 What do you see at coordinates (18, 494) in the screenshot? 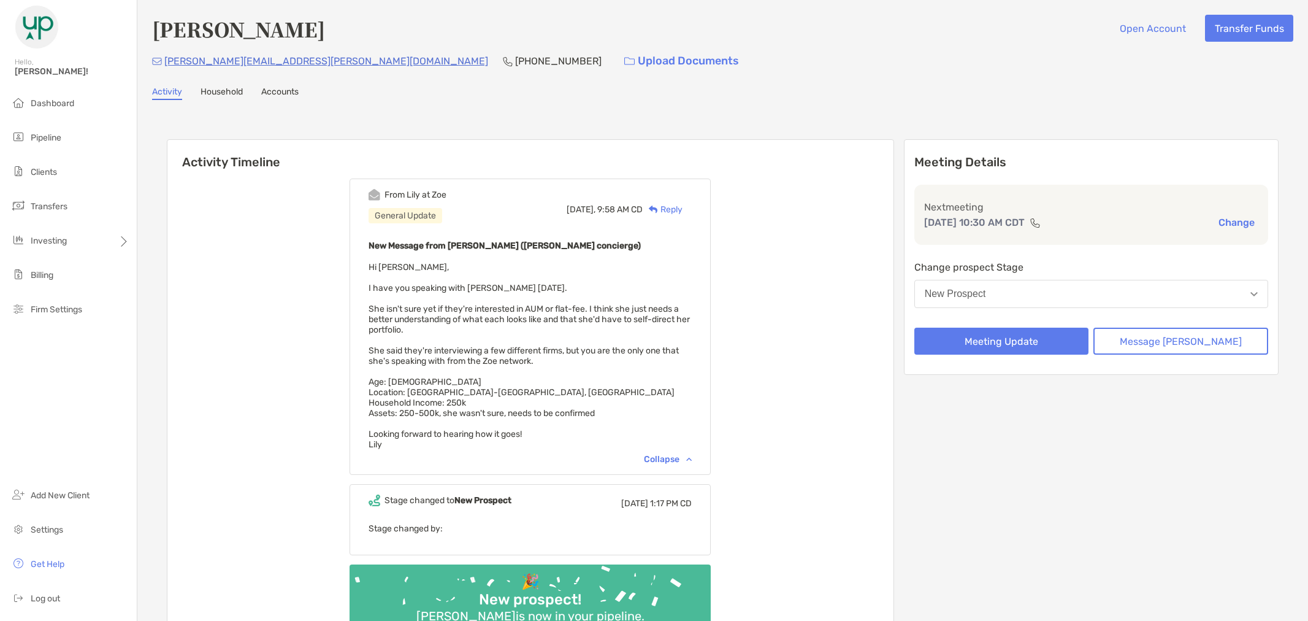
I see `img: add_new_client icon` at bounding box center [18, 494].